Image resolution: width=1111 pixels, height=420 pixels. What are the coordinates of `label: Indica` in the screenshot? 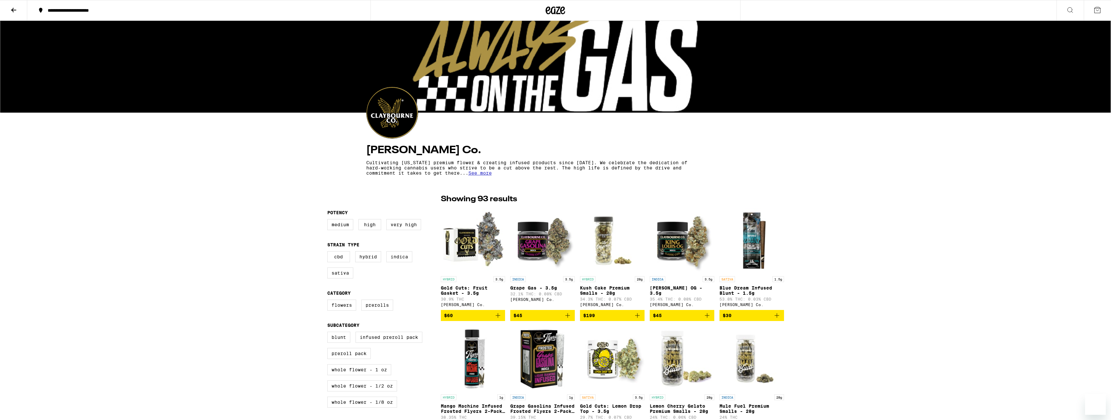 It's located at (399, 257).